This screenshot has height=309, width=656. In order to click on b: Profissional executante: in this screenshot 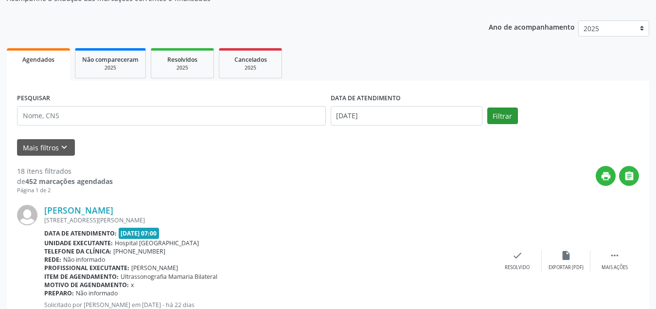, I will do `click(87, 268)`.